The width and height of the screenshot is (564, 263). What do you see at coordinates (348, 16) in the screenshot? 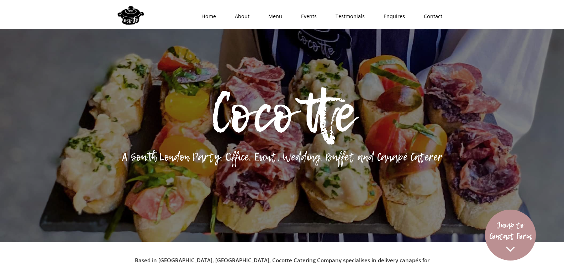
I see `a: Testmonials` at bounding box center [348, 16].